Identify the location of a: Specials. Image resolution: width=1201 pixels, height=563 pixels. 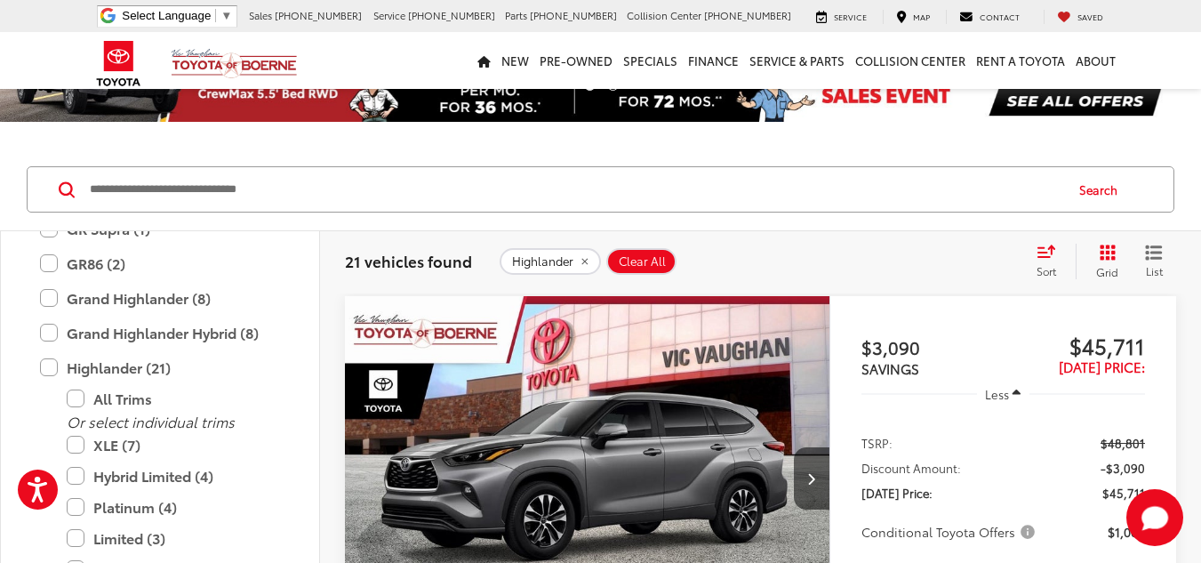
(650, 60).